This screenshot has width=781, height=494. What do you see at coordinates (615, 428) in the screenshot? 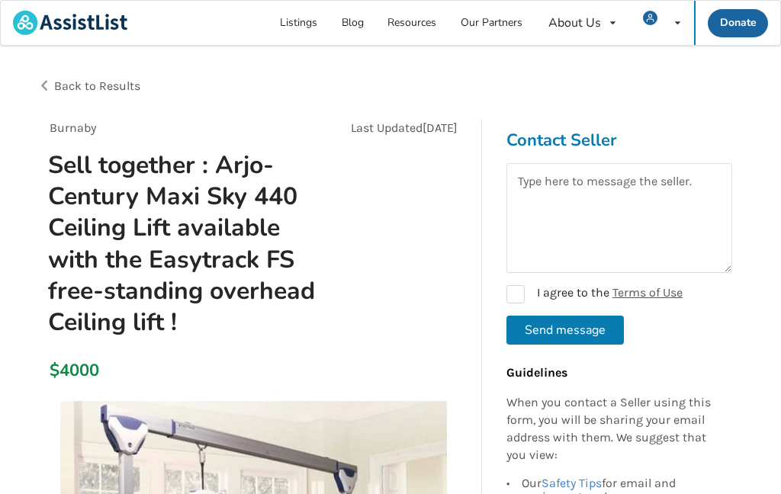
I see `p: When you contact a Seller using this form, you will be sharing your email address with them. We s...` at bounding box center [615, 428].